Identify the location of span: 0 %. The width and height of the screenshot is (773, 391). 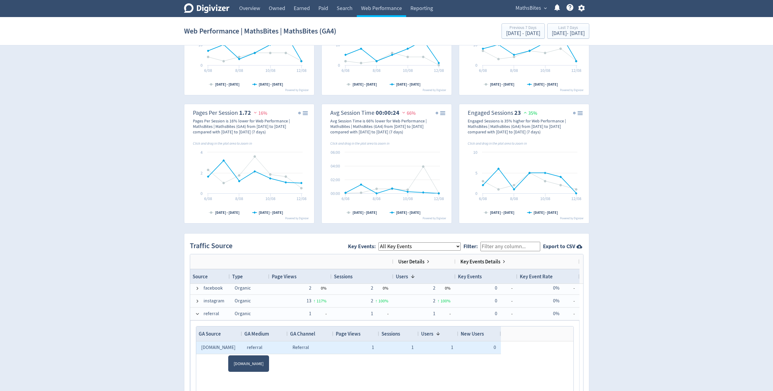
(386, 288).